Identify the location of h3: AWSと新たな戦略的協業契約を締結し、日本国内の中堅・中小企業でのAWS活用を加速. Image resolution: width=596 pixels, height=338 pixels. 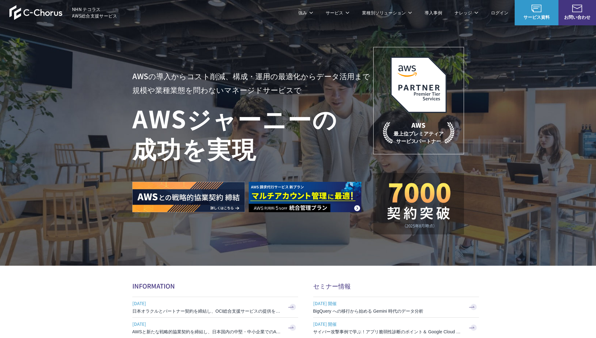
(208, 332).